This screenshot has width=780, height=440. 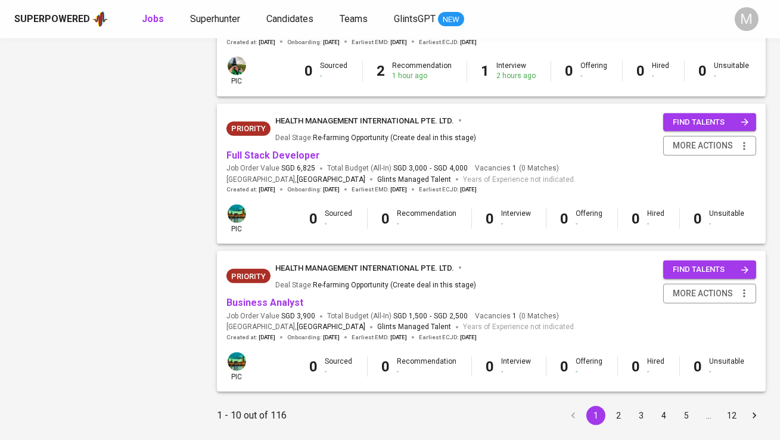 I want to click on button: Go to page 4, so click(x=664, y=415).